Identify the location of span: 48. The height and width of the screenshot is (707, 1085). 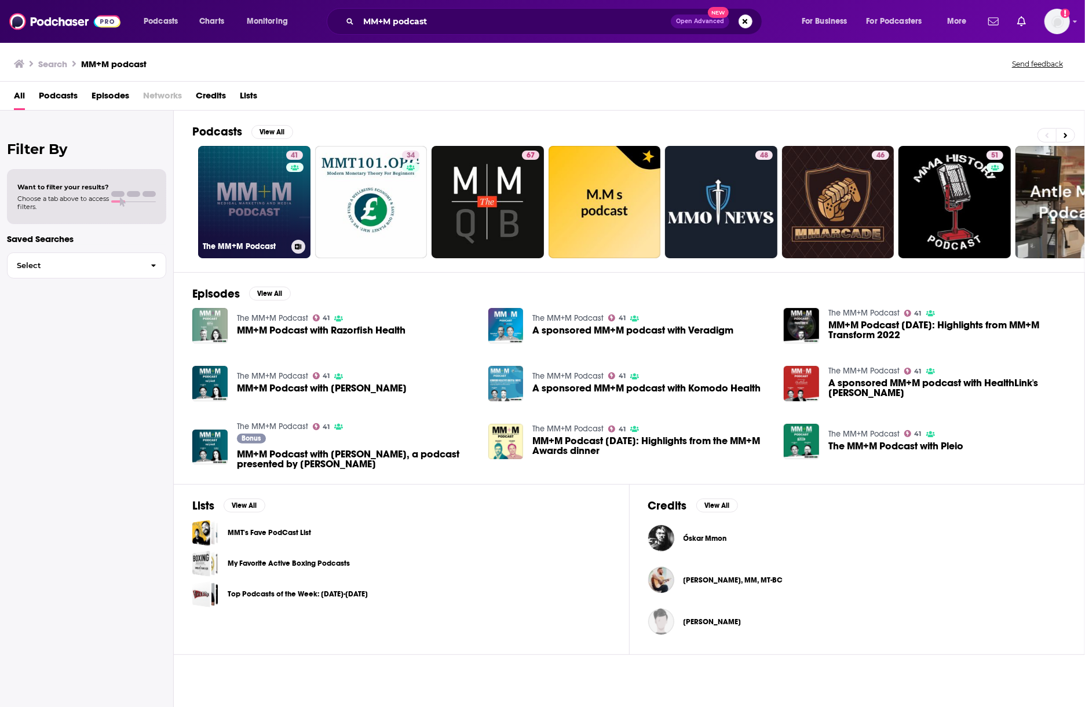
(764, 156).